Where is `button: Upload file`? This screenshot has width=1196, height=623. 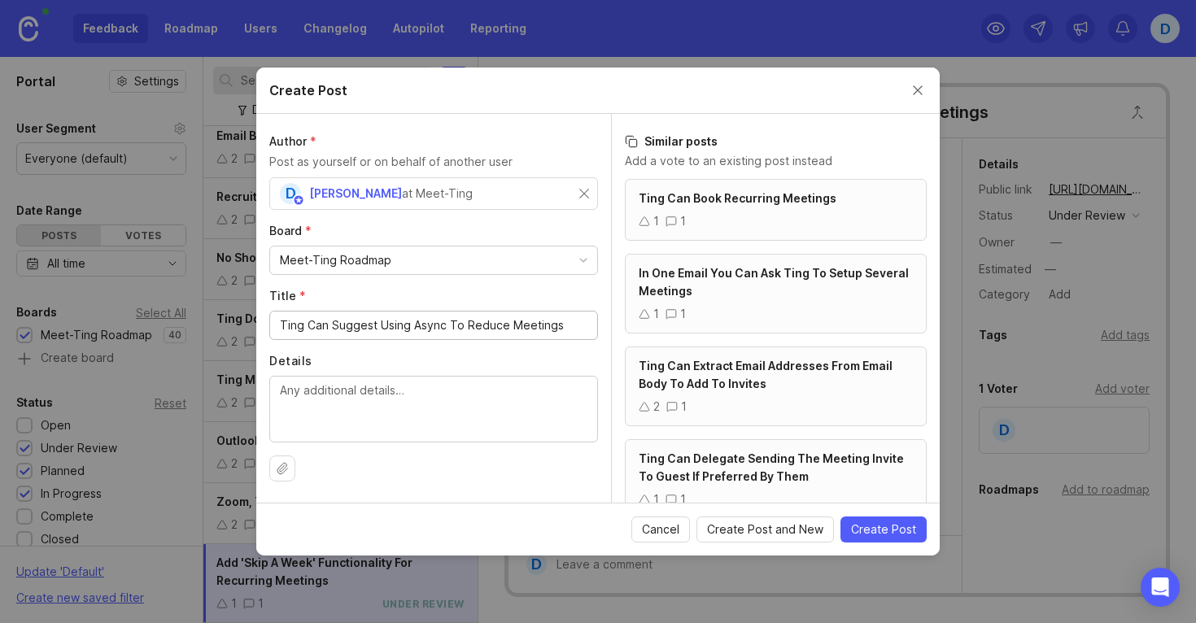 button: Upload file is located at coordinates (282, 468).